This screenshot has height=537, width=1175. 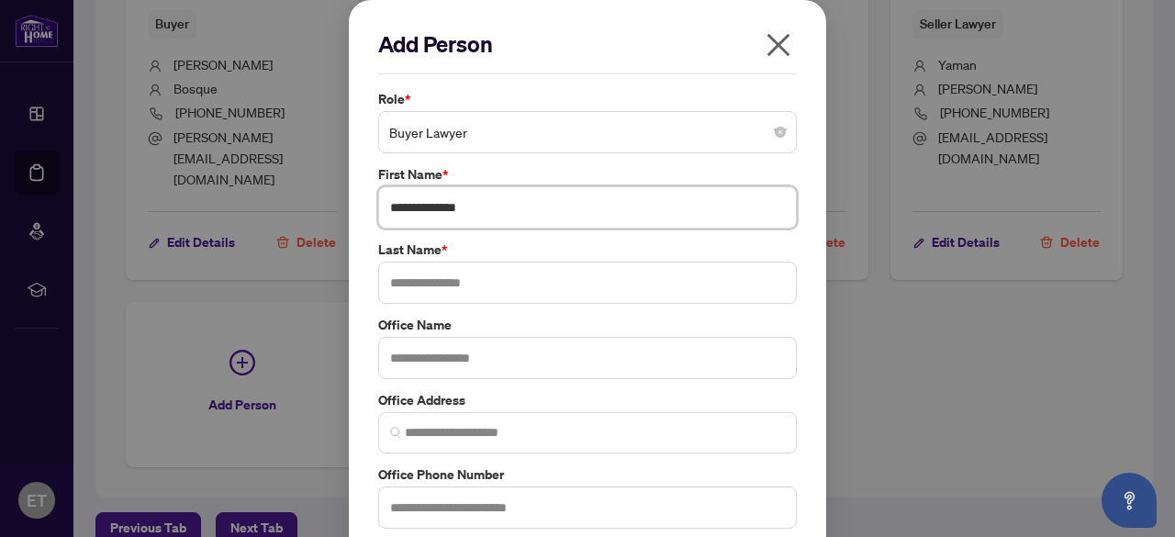 I want to click on span: close-circle, so click(x=780, y=132).